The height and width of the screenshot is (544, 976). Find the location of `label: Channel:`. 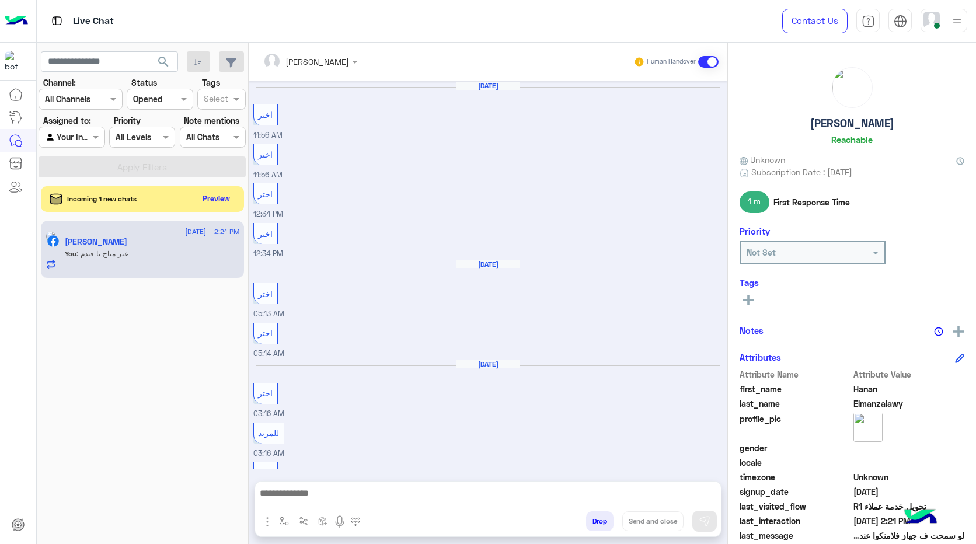

label: Channel: is located at coordinates (60, 82).